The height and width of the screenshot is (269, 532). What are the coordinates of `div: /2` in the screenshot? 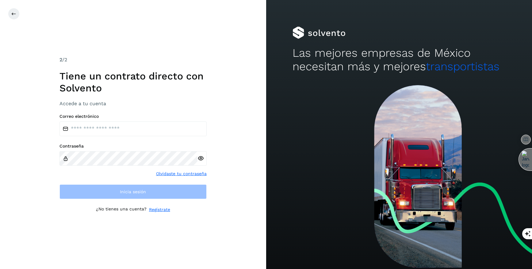 It's located at (133, 60).